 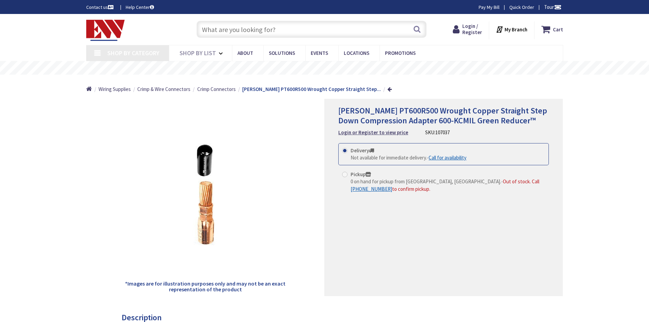 I want to click on span: Wiring Supplies, so click(x=114, y=89).